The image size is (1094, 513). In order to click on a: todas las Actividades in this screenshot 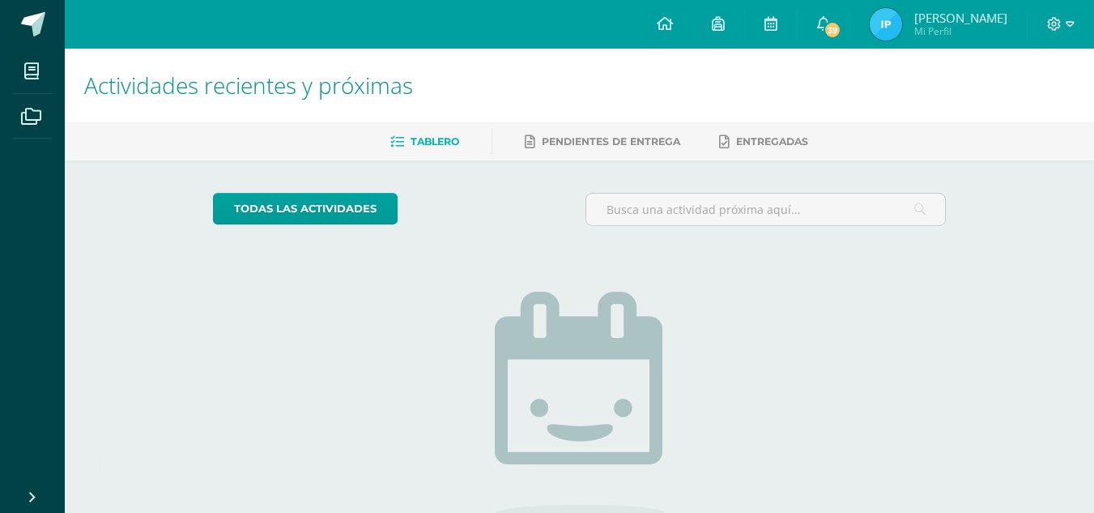, I will do `click(305, 208)`.